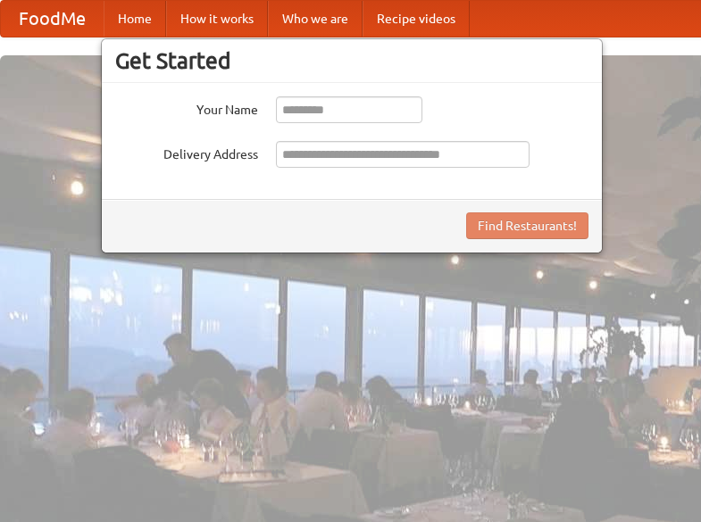  Describe the element at coordinates (527, 226) in the screenshot. I see `button: Find Restaurants!` at that location.